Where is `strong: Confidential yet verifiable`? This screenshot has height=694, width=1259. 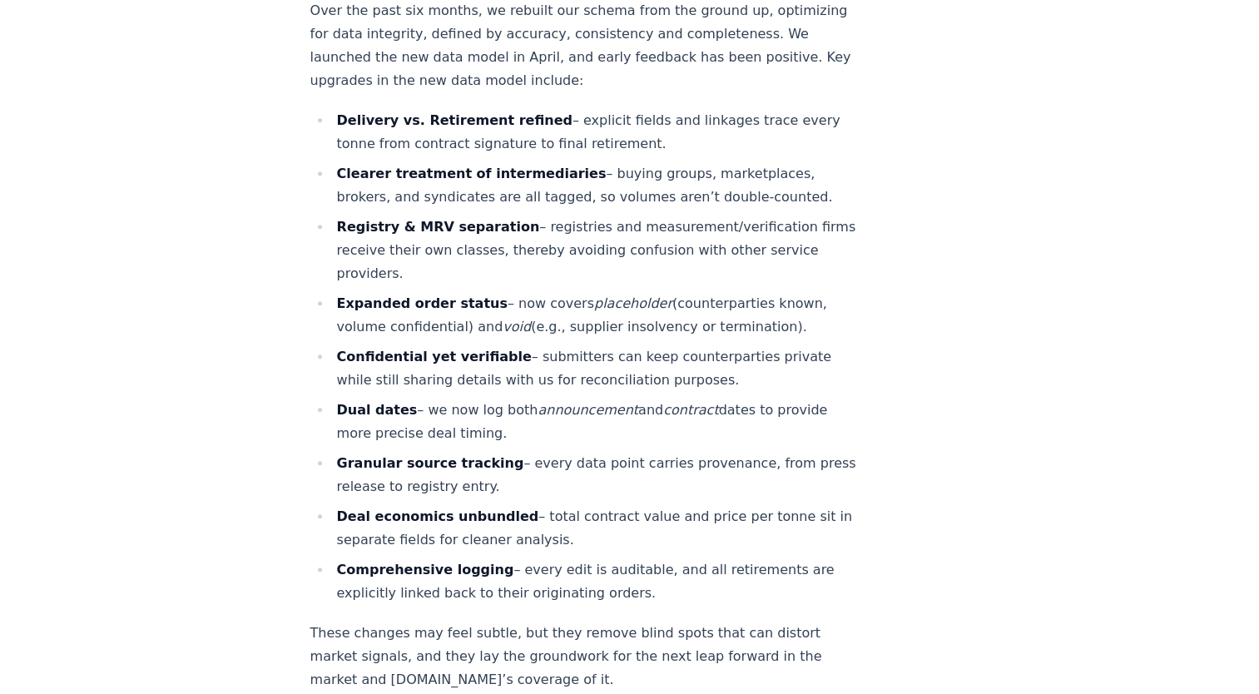
strong: Confidential yet verifiable is located at coordinates (434, 356).